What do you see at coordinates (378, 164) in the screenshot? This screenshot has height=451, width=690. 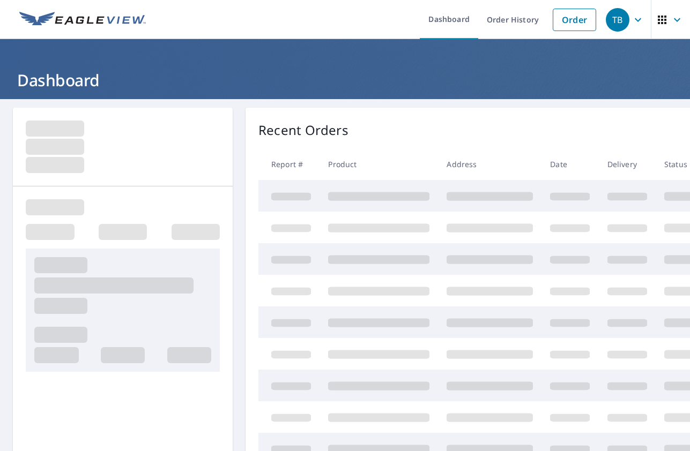 I see `th: Product` at bounding box center [378, 164].